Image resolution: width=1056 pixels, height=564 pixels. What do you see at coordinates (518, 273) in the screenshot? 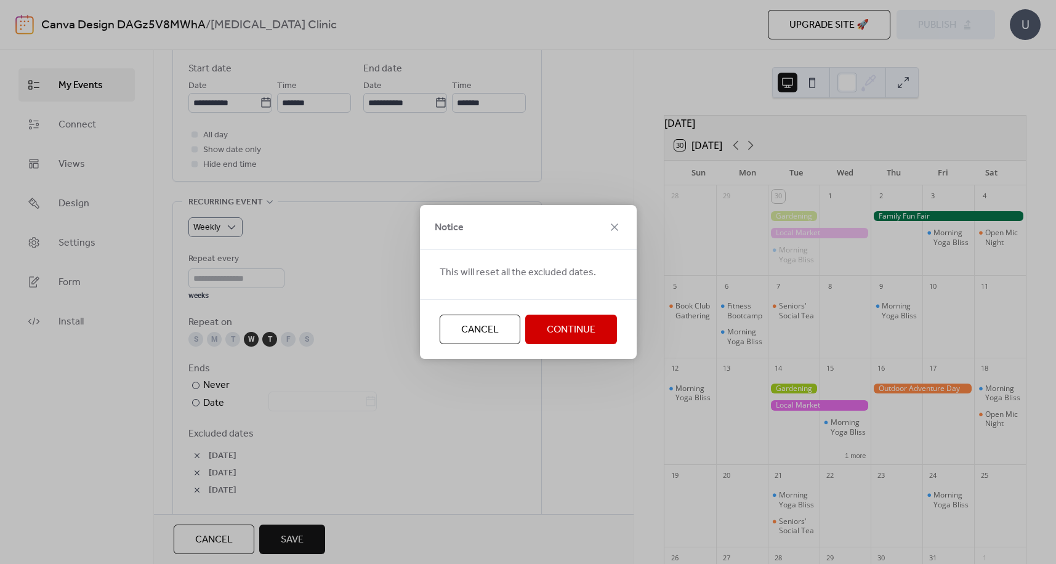
I see `span: This will reset all the excluded dates.` at bounding box center [518, 273].